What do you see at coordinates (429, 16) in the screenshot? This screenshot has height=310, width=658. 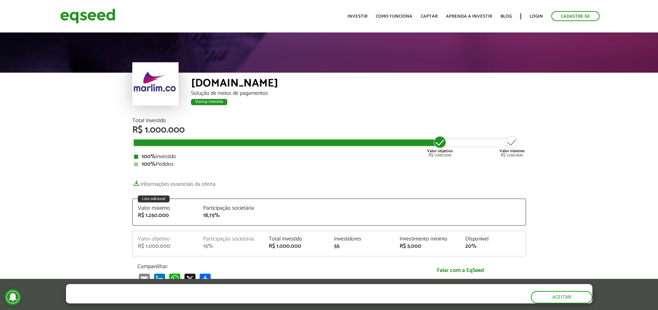 I see `a: Captar` at bounding box center [429, 16].